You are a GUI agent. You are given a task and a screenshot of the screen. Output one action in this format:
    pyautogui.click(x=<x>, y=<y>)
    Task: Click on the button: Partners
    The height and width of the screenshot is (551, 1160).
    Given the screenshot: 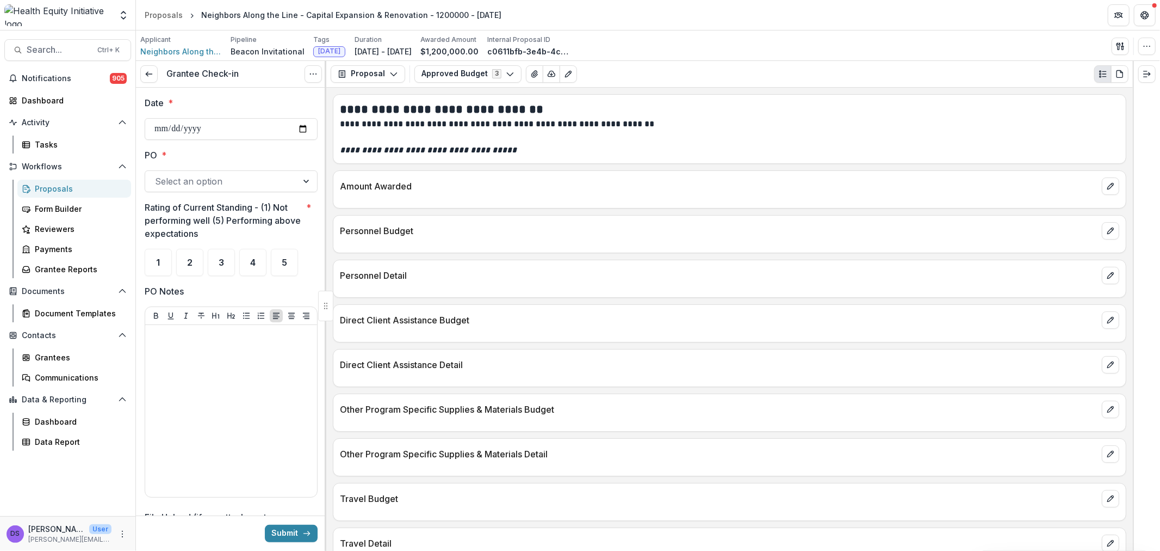 What is the action you would take?
    pyautogui.click(x=1119, y=15)
    